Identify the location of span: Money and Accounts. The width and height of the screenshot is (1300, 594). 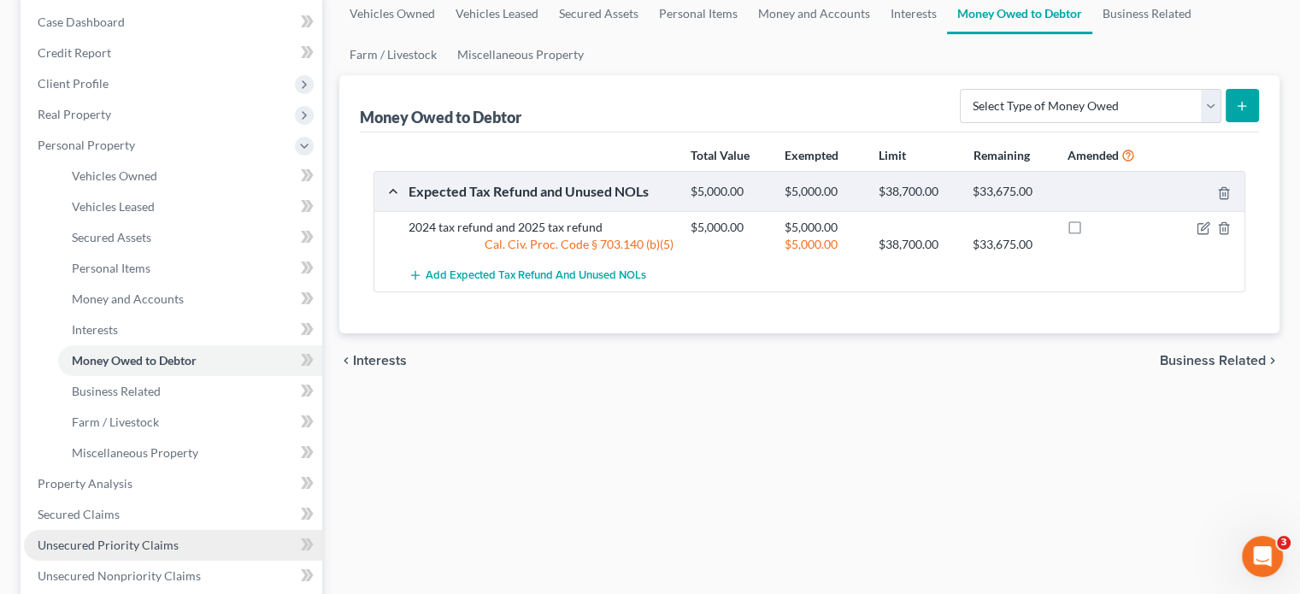
(127, 298).